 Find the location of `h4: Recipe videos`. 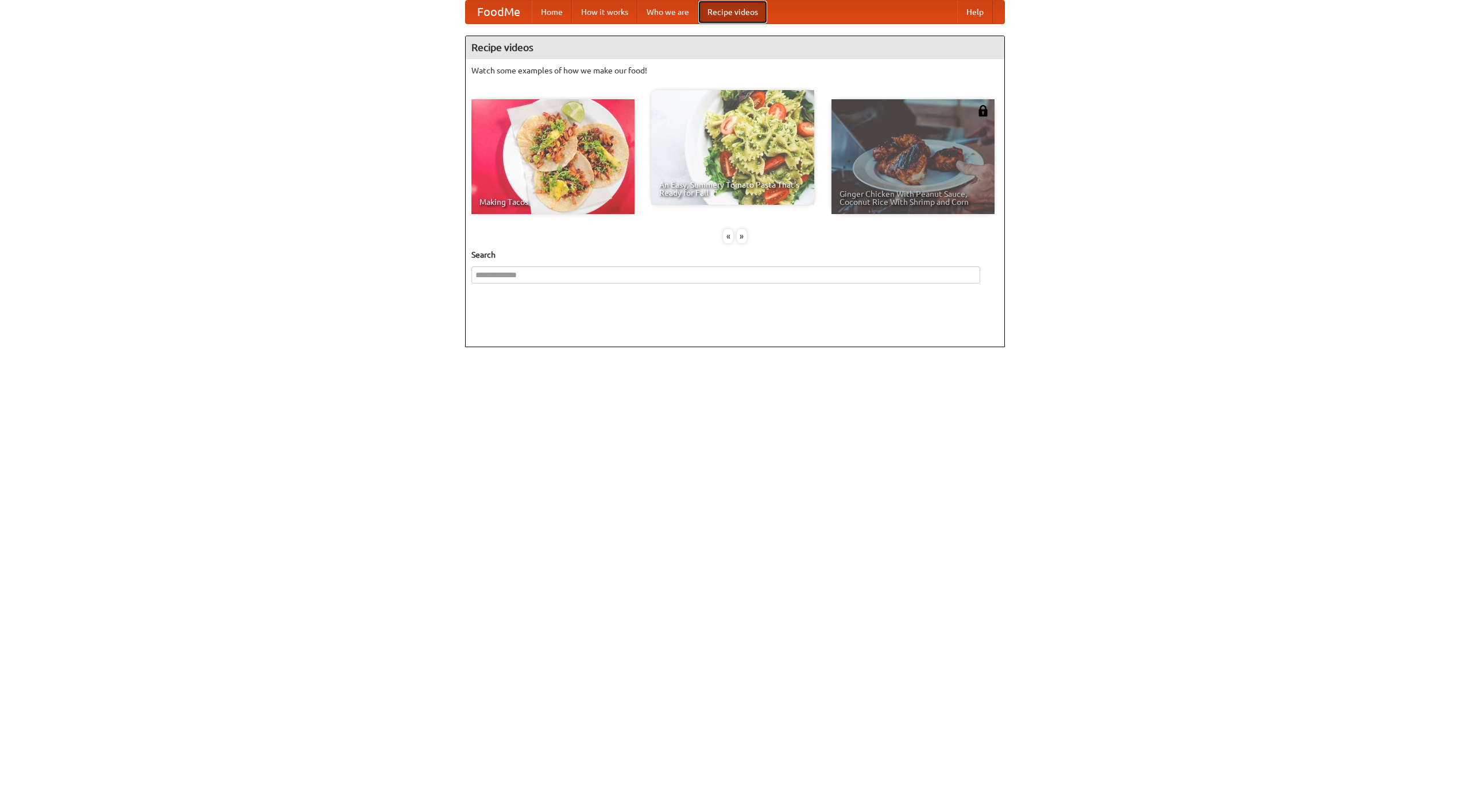

h4: Recipe videos is located at coordinates (735, 48).